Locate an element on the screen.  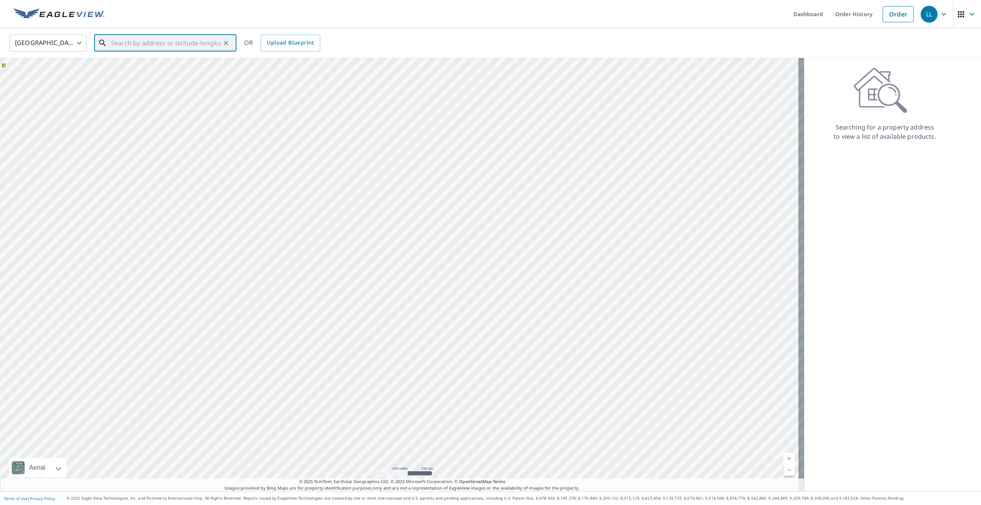
a: OpenStreetMap is located at coordinates (475, 481).